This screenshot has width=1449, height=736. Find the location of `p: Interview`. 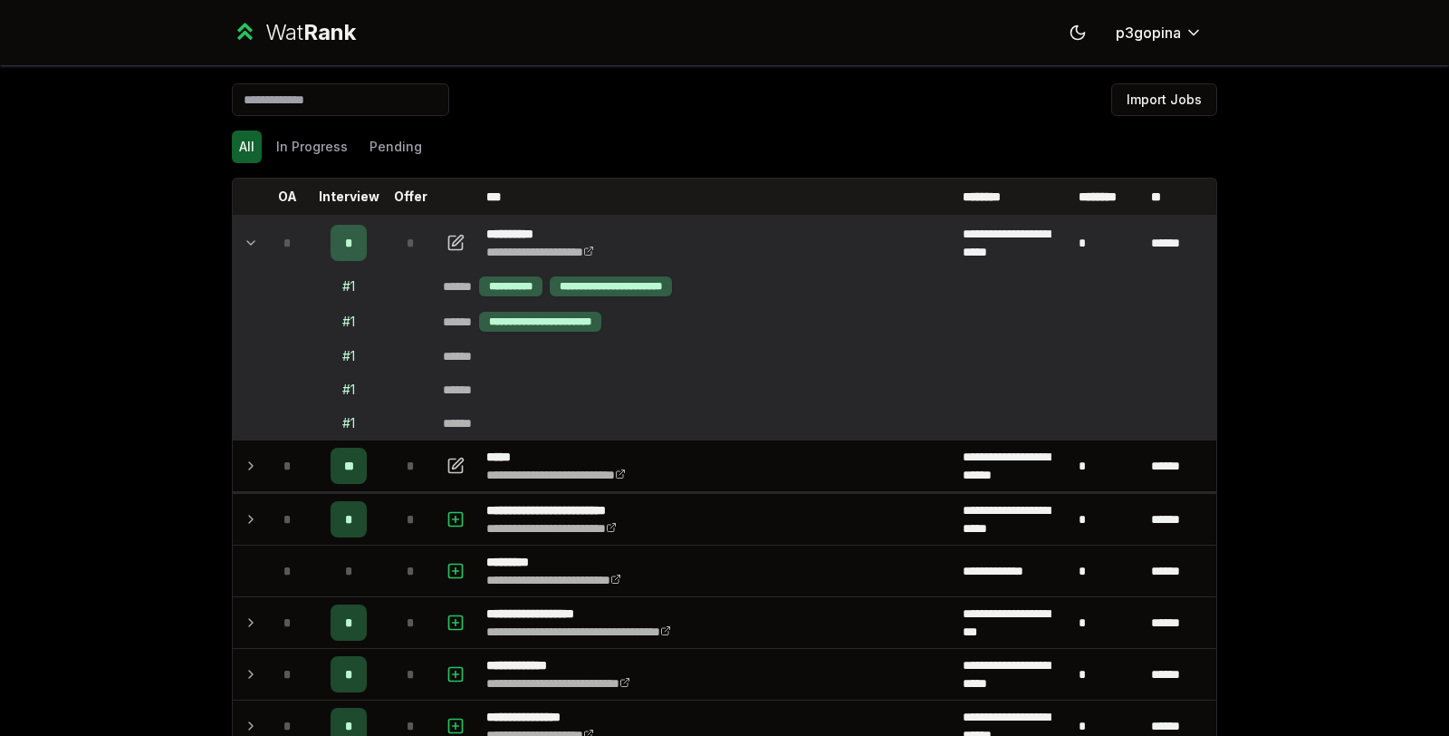

p: Interview is located at coordinates (349, 197).